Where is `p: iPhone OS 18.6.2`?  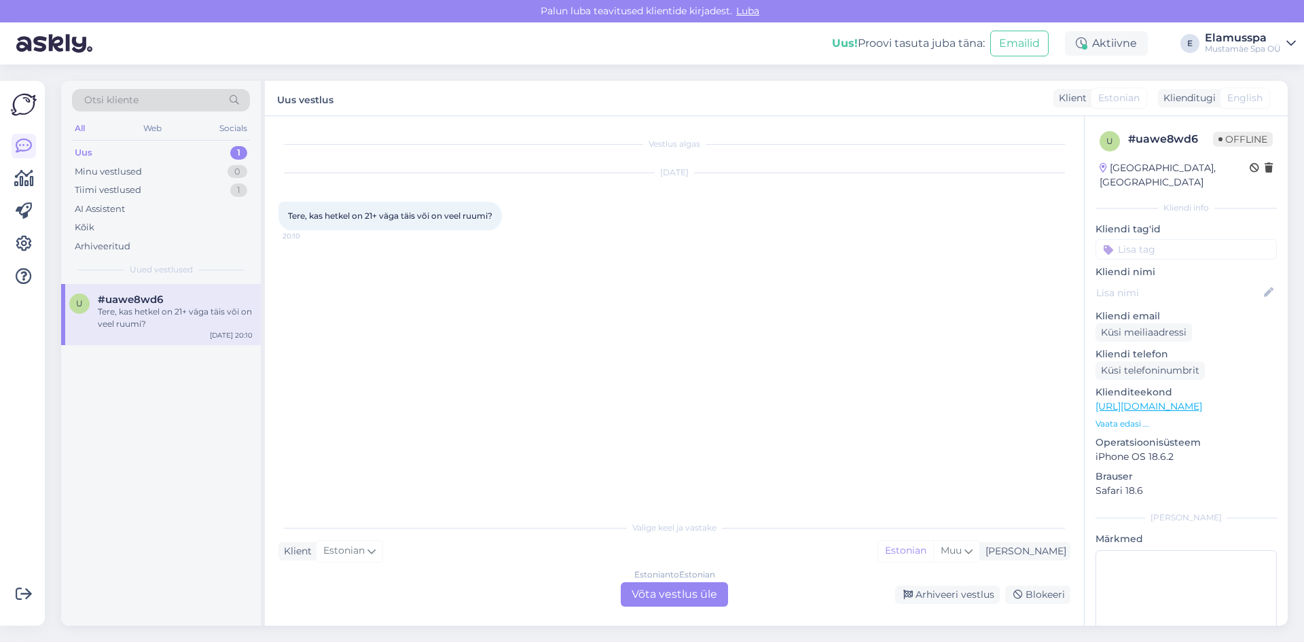
p: iPhone OS 18.6.2 is located at coordinates (1186, 456).